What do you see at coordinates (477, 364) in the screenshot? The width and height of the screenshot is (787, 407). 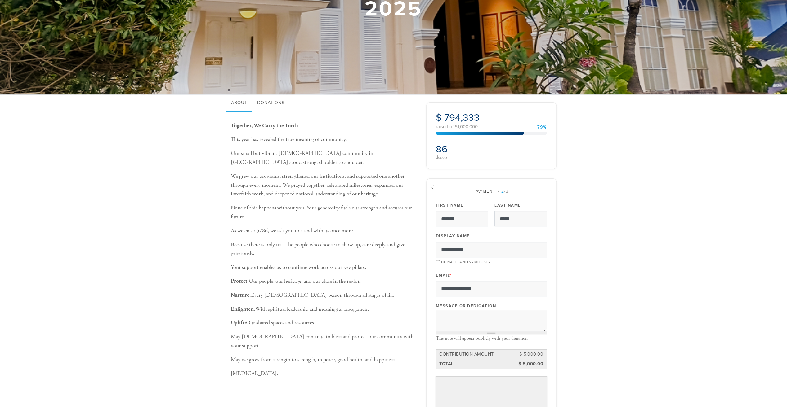 I see `td: Total` at bounding box center [477, 364].